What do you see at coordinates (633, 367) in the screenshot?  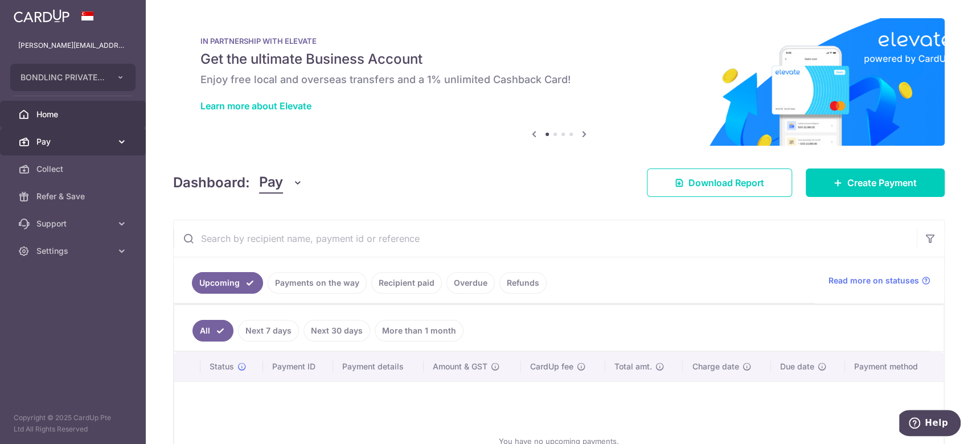 I see `span: Total amt.` at bounding box center [633, 367].